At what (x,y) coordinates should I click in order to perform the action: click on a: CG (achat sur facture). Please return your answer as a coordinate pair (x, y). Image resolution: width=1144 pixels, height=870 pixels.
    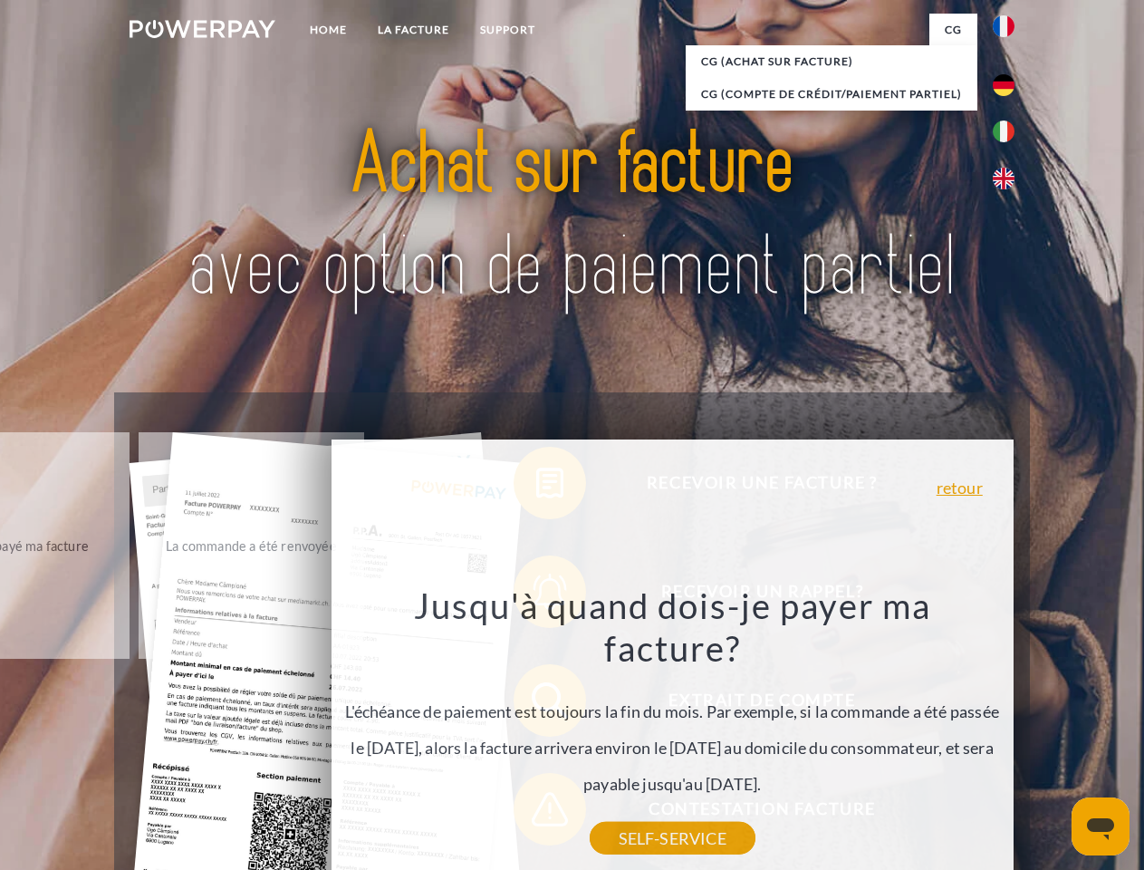
    Looking at the image, I should click on (832, 62).